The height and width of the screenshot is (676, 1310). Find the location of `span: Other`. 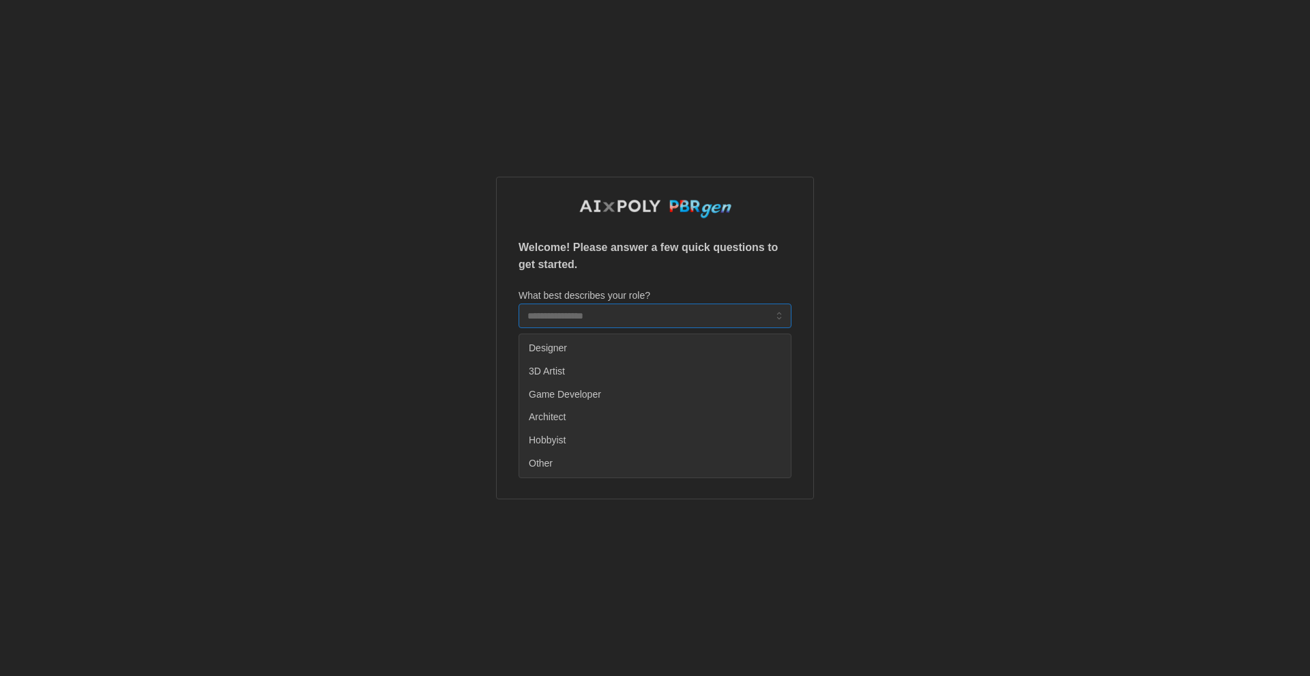

span: Other is located at coordinates (540, 464).